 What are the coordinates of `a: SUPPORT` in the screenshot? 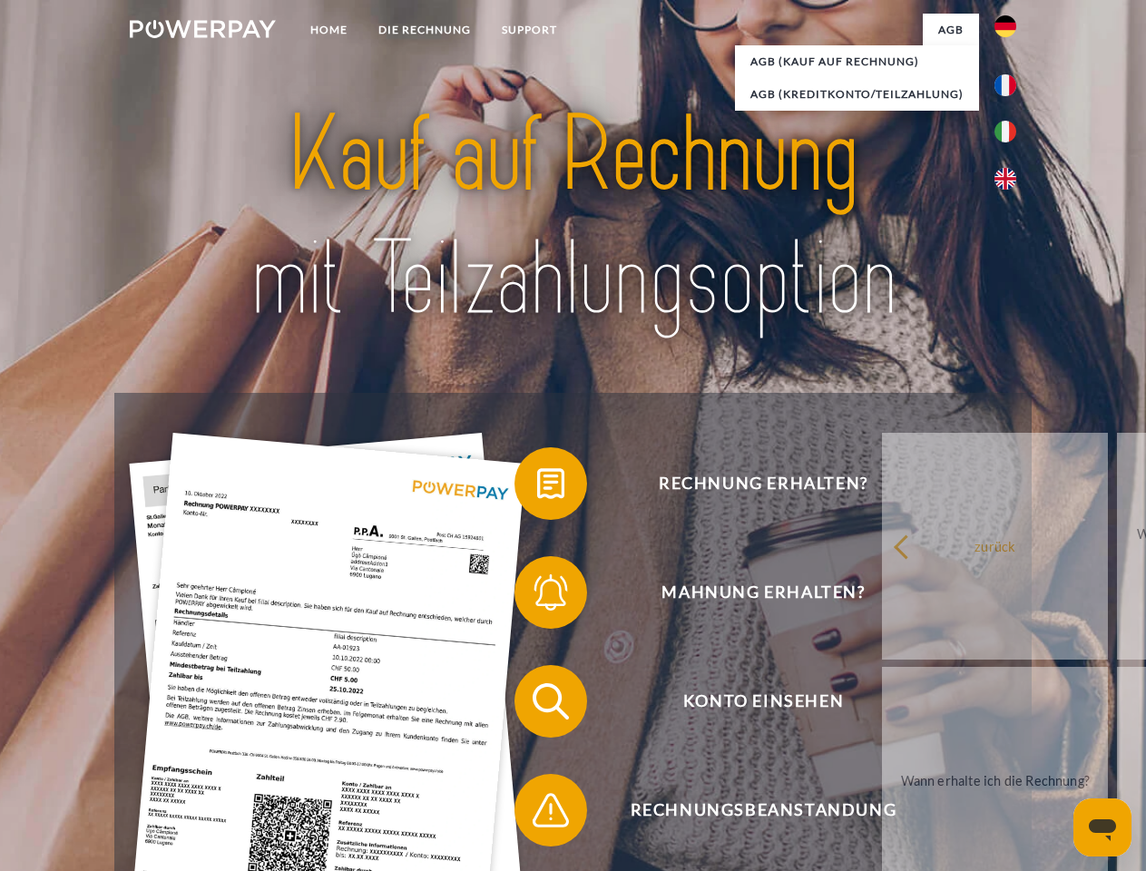 It's located at (529, 30).